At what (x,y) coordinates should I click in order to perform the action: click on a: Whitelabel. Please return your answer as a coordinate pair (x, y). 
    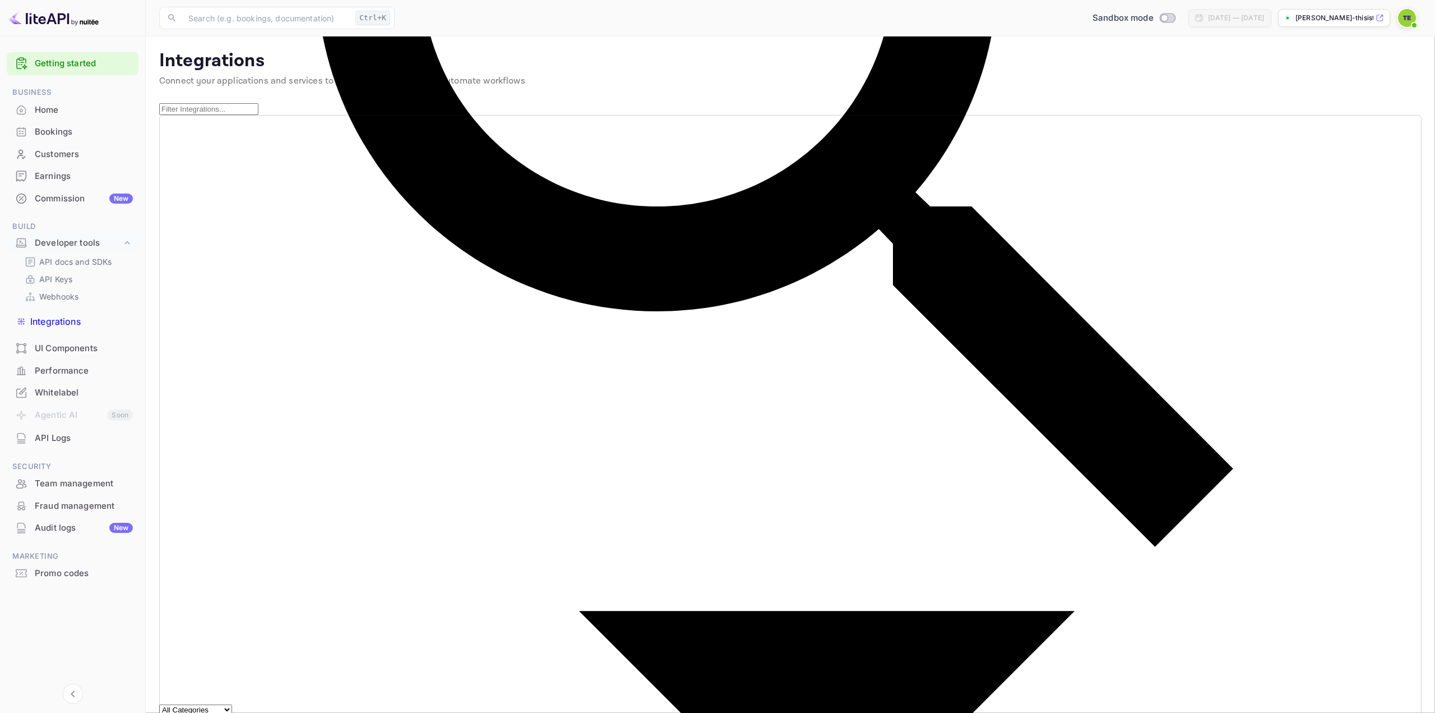
    Looking at the image, I should click on (72, 392).